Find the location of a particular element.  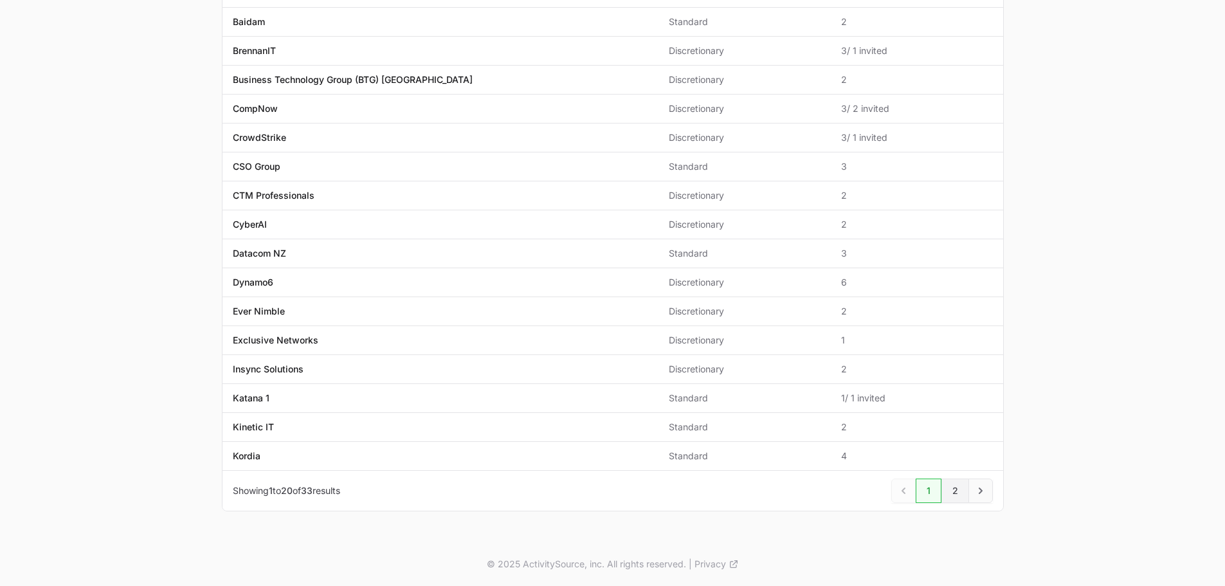

p: CSO Group is located at coordinates (257, 167).